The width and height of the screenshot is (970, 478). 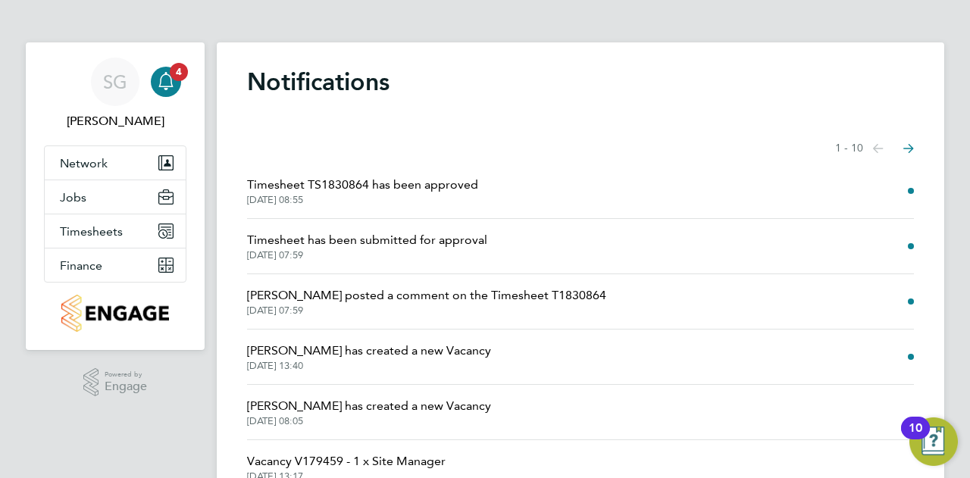 What do you see at coordinates (115, 313) in the screenshot?
I see `a: Go to home page` at bounding box center [115, 313].